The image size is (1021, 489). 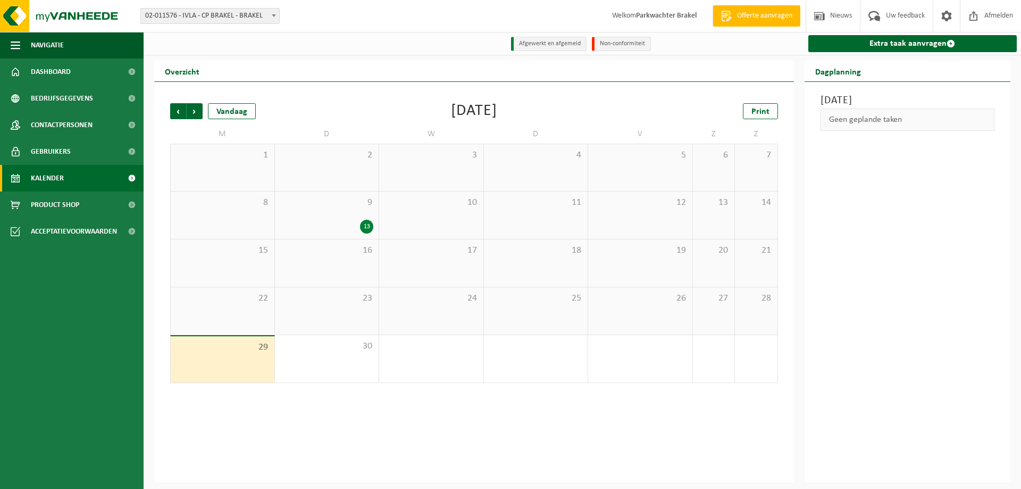 I want to click on span: 8, so click(x=222, y=203).